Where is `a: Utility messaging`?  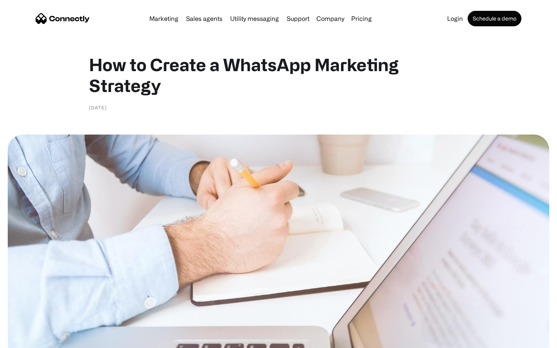
a: Utility messaging is located at coordinates (255, 19).